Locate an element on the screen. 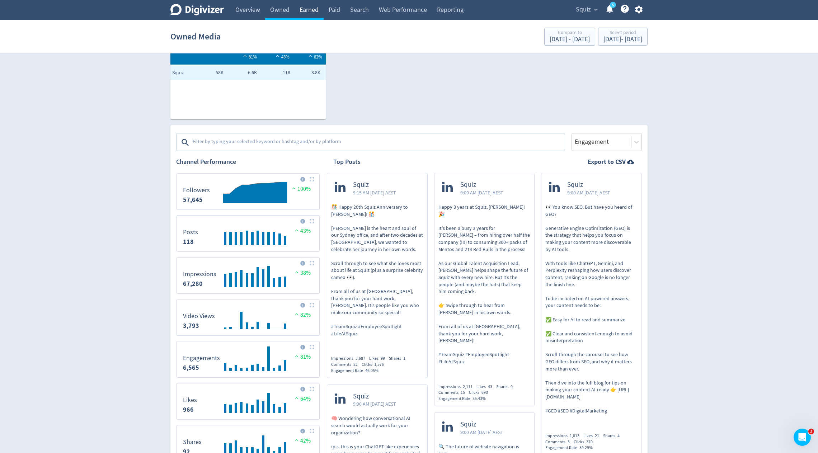 The image size is (818, 453). dt: Impressions is located at coordinates (199, 274).